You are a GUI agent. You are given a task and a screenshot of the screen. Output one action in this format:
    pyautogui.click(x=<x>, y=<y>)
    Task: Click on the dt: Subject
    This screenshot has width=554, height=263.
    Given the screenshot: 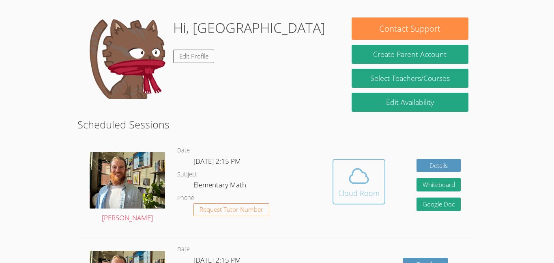 What is the action you would take?
    pyautogui.click(x=187, y=174)
    